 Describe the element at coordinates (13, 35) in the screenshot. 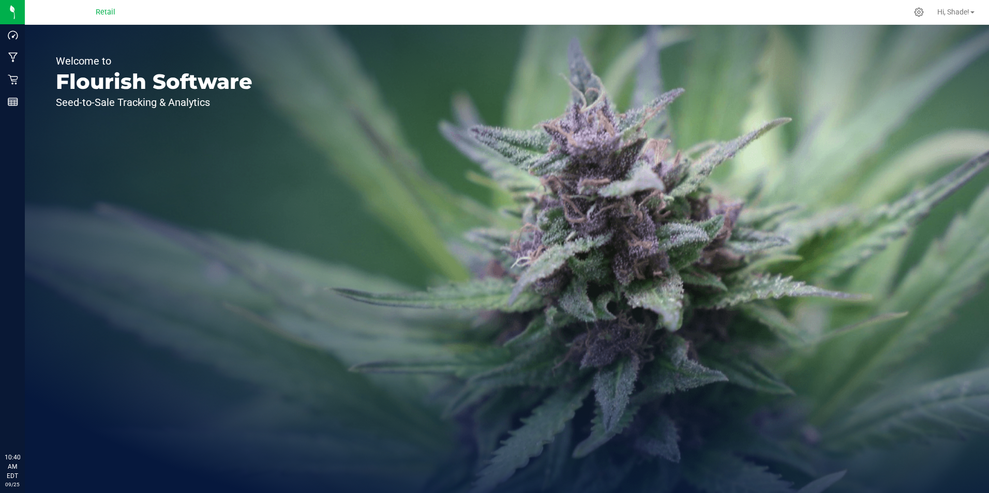

I see `inline-svg: Dashboard` at that location.